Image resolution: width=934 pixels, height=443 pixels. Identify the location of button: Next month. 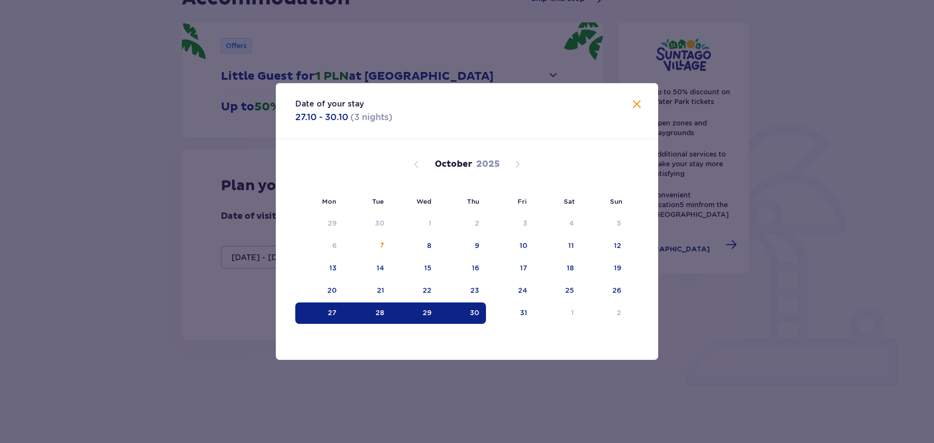
(517, 164).